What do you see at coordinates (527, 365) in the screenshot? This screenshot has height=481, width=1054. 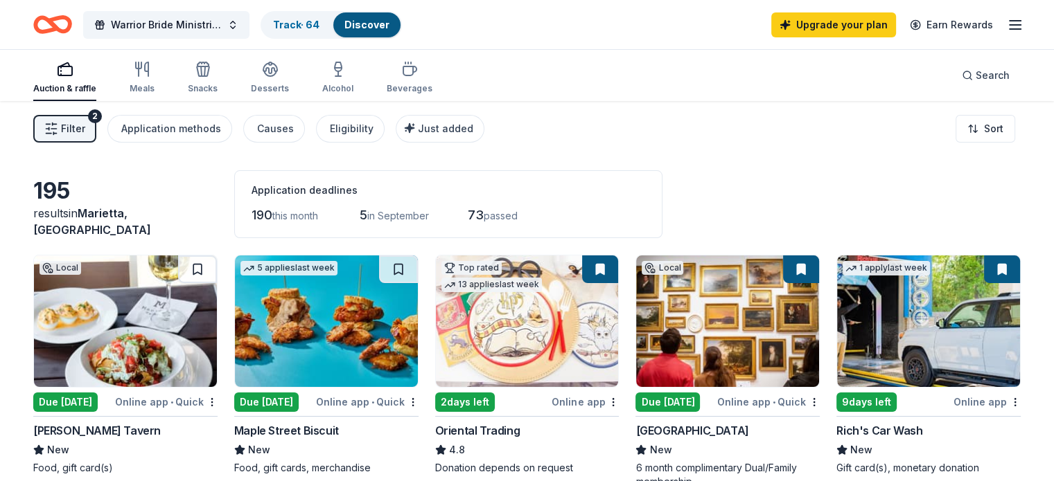 I see `a: Image for Oriental TradingTop rated13 applieslast week2days leftOnline appOriental Trading4.8Dona...` at bounding box center [527, 365].